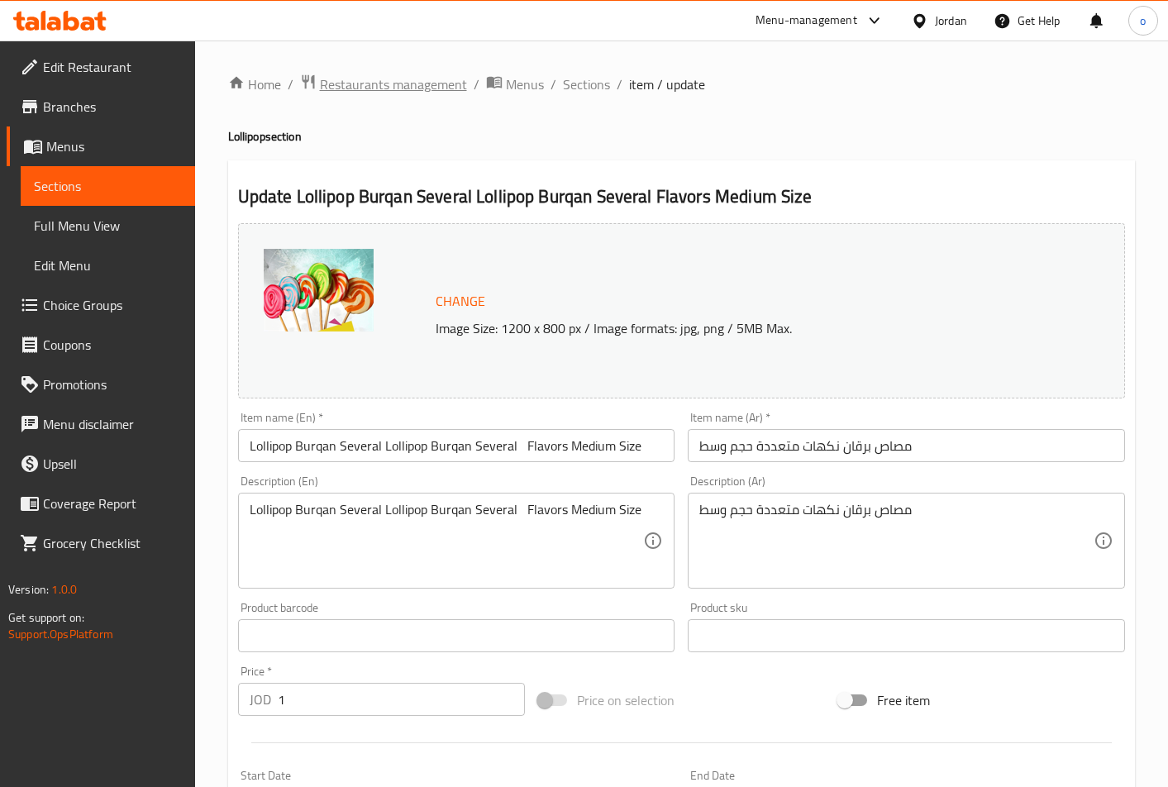  What do you see at coordinates (101, 67) in the screenshot?
I see `a: Edit Restaurant` at bounding box center [101, 67].